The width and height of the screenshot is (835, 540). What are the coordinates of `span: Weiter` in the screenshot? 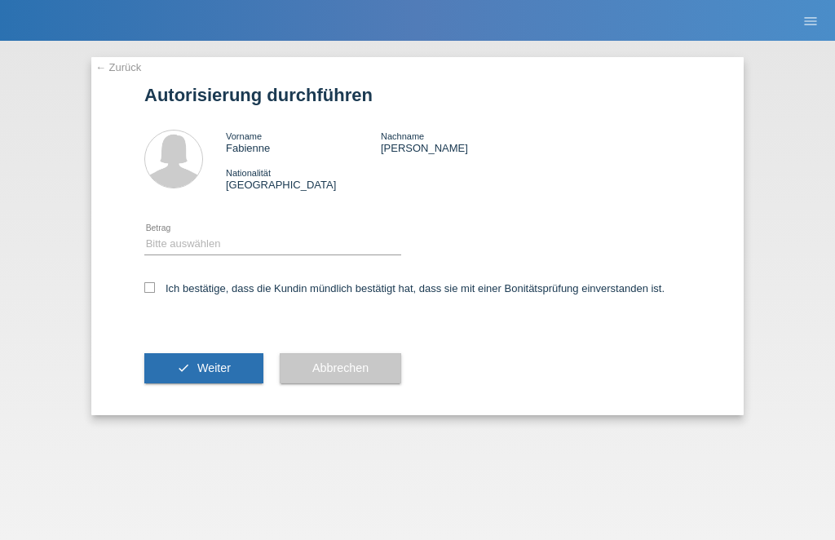 It's located at (214, 368).